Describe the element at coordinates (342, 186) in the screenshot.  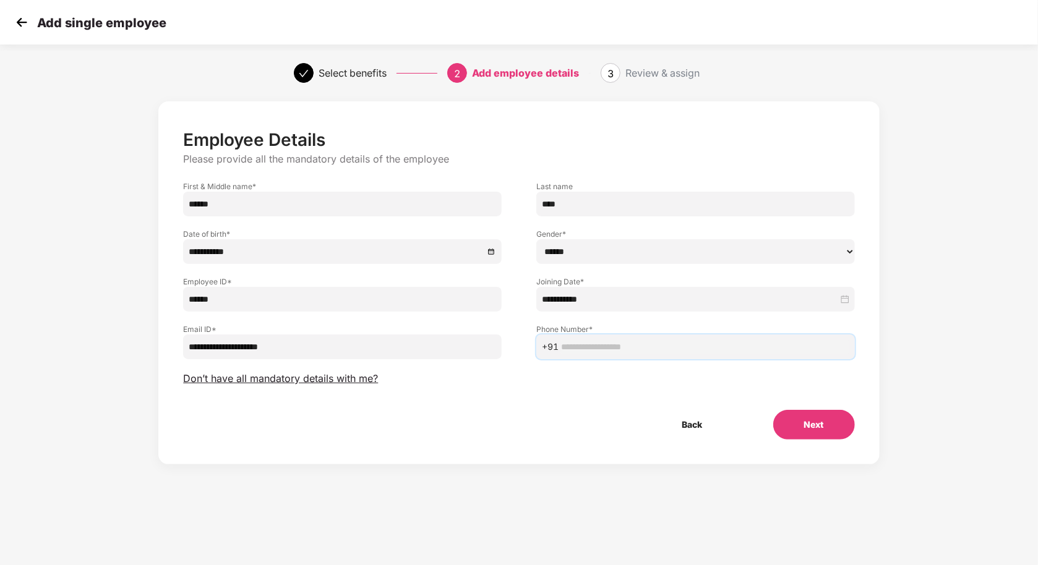
I see `label: First & Middle name` at that location.